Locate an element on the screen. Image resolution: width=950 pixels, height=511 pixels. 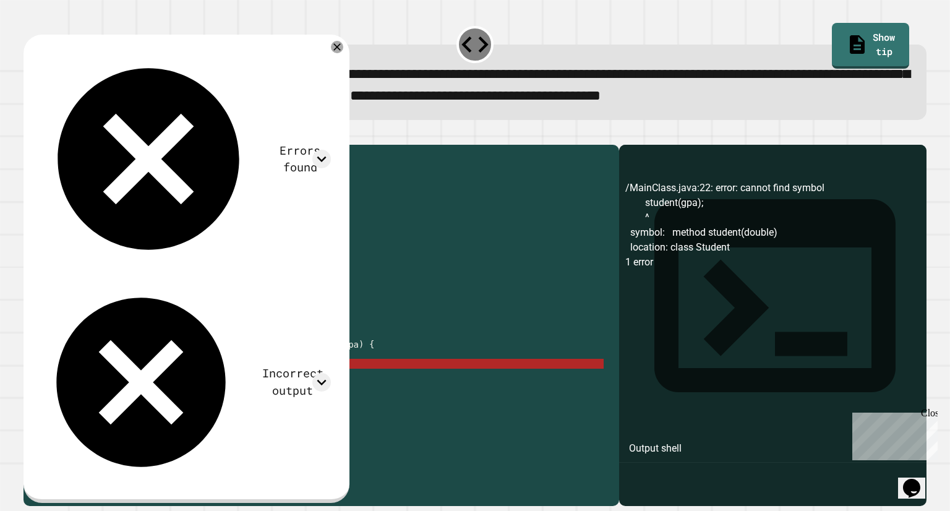
a: Show tip is located at coordinates (870, 46).